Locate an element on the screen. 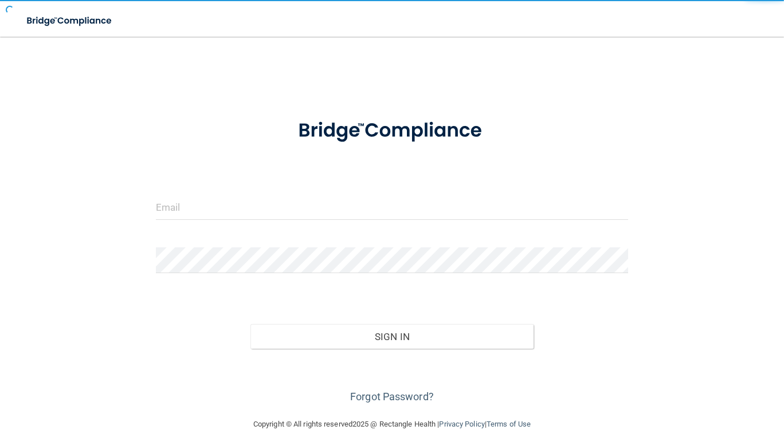  a: Privacy Policy is located at coordinates (461, 424).